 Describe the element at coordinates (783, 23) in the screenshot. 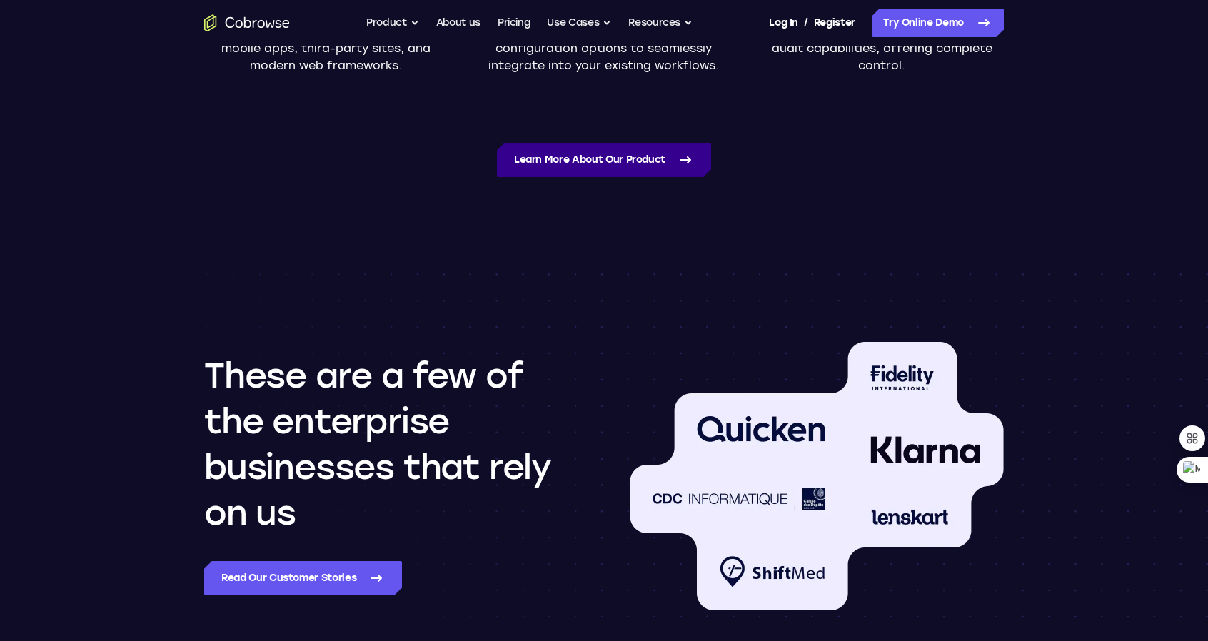

I see `a: Log In` at that location.